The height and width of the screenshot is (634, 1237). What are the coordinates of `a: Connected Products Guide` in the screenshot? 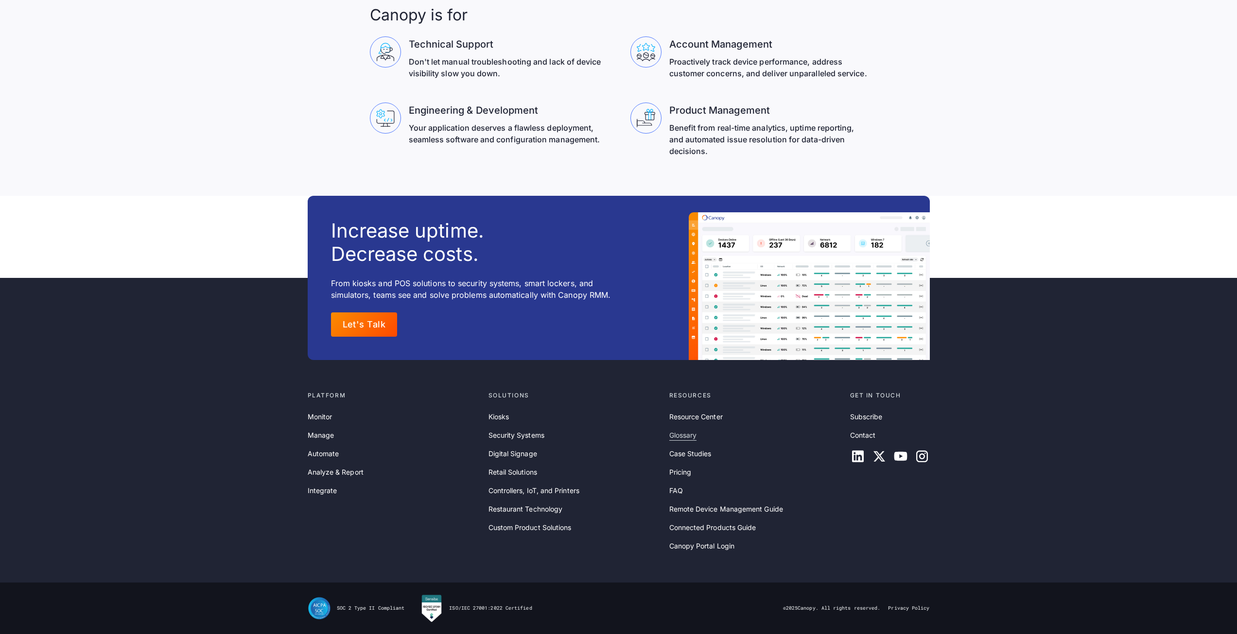 It's located at (712, 528).